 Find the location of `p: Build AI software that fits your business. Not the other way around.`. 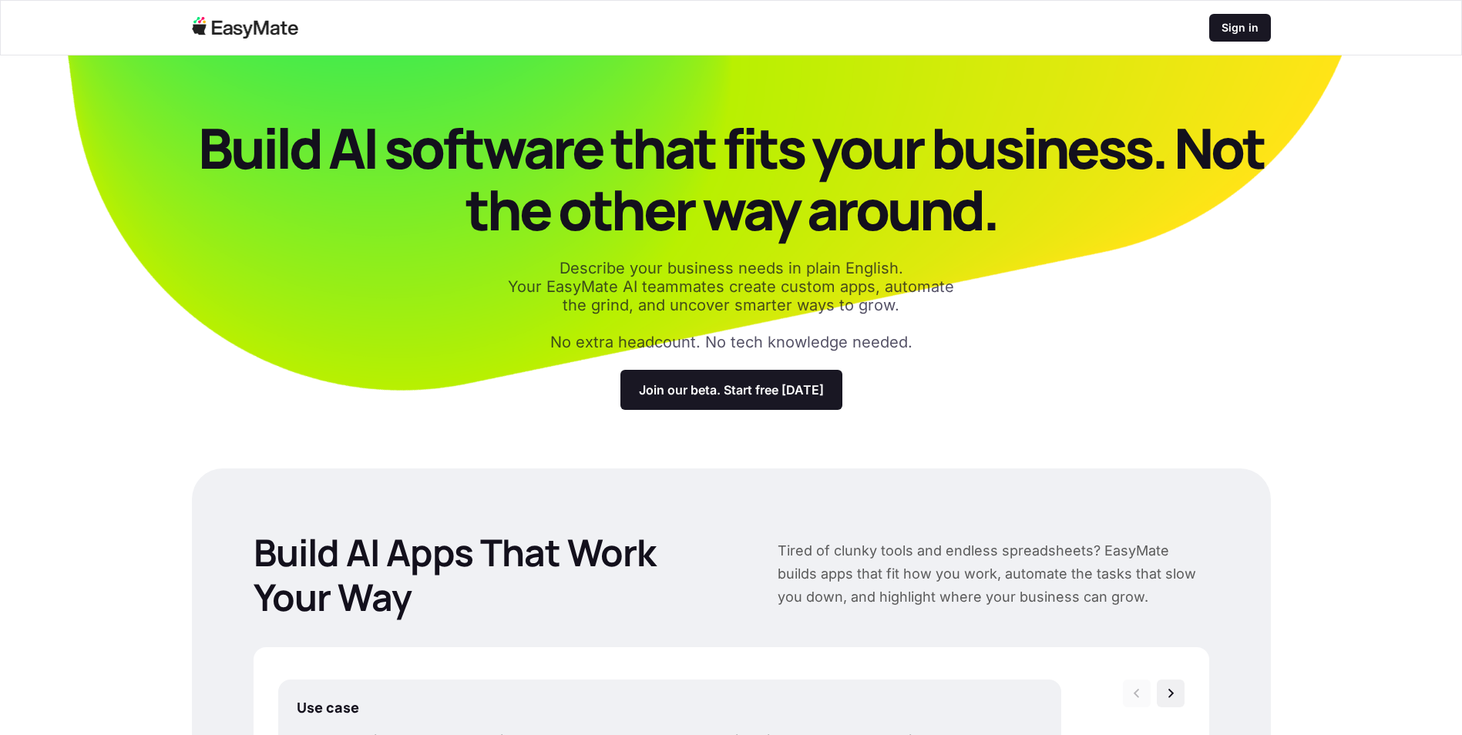

p: Build AI software that fits your business. Not the other way around. is located at coordinates (732, 179).